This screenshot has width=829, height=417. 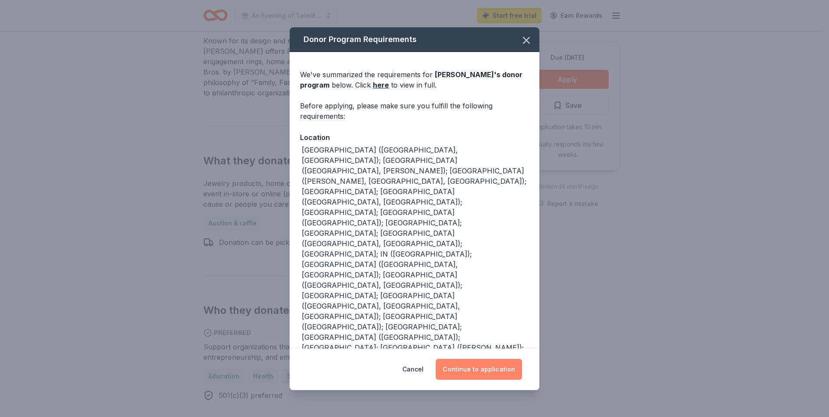 What do you see at coordinates (381, 85) in the screenshot?
I see `a: here` at bounding box center [381, 85].